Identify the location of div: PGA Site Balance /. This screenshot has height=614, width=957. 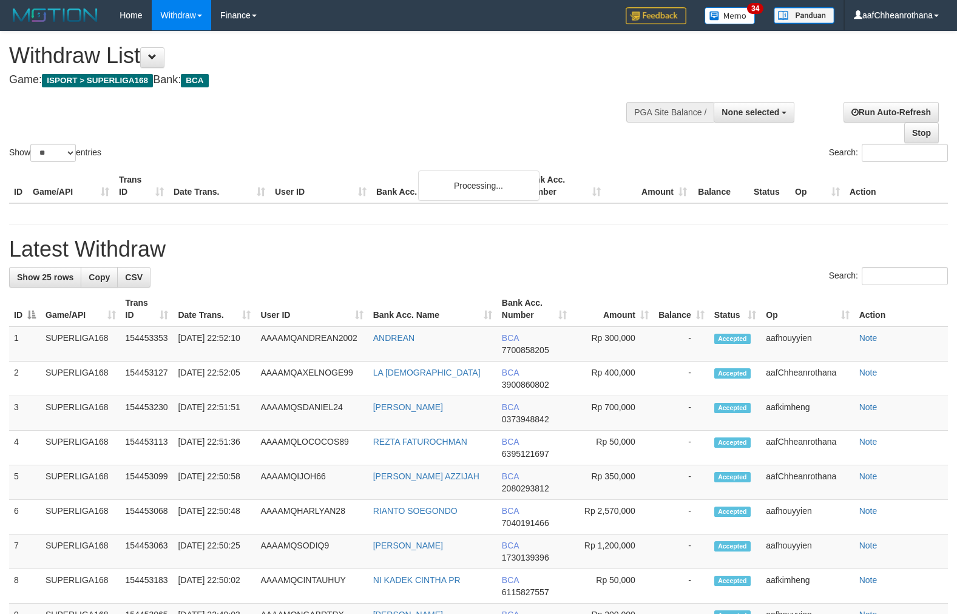
(670, 112).